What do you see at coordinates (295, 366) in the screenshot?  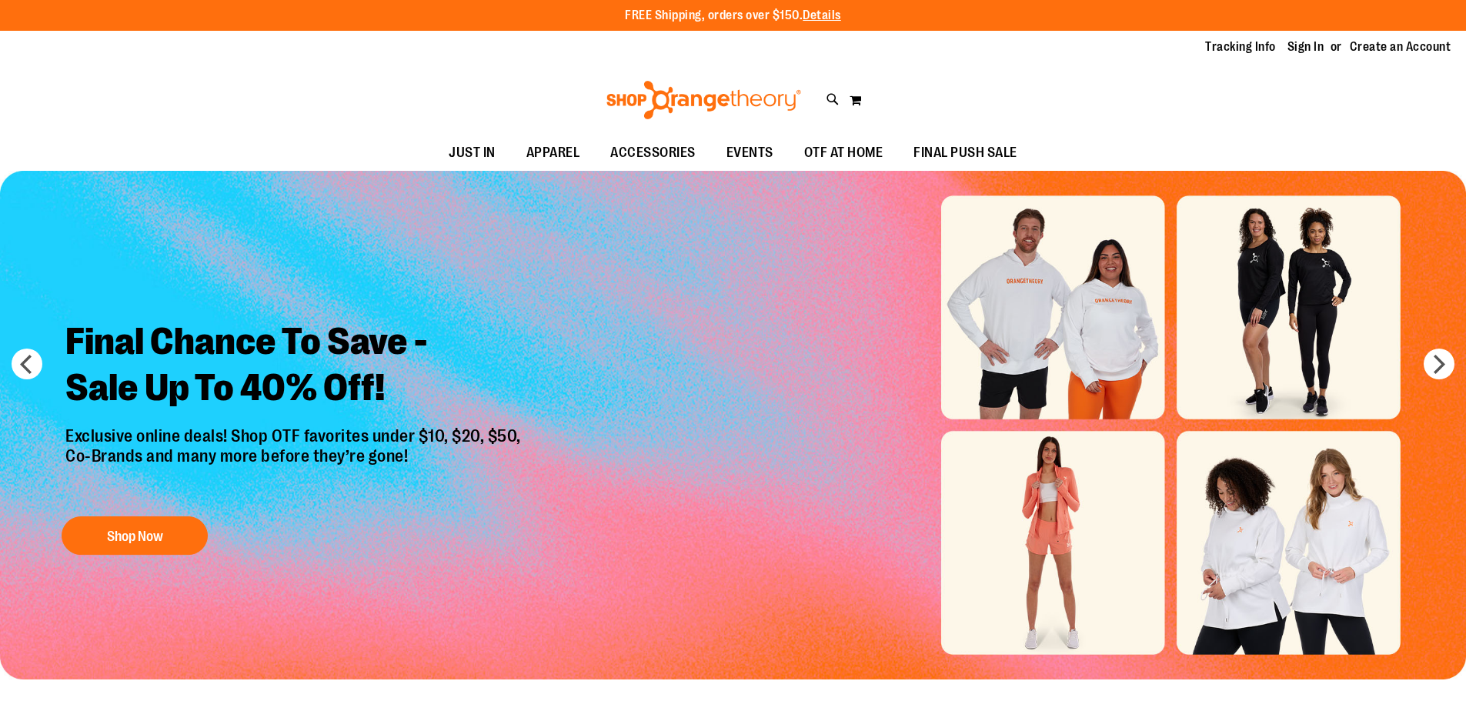 I see `h2: Final Chance To Save - Sale Up To 40% Off!` at bounding box center [295, 366].